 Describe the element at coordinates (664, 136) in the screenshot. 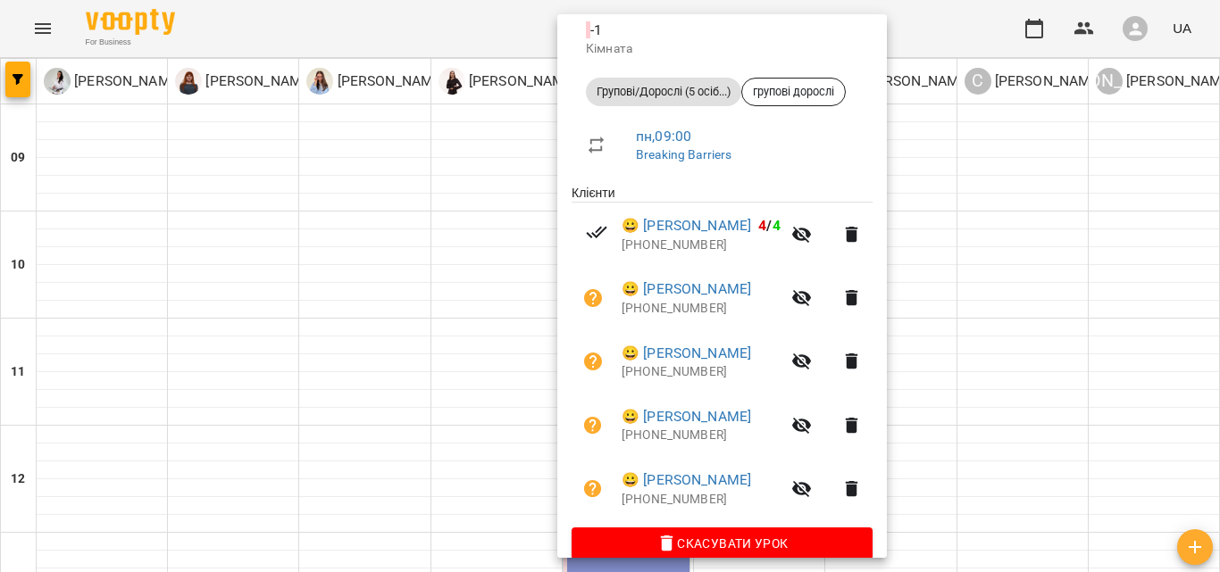

I see `a: пн , 09:00` at that location.